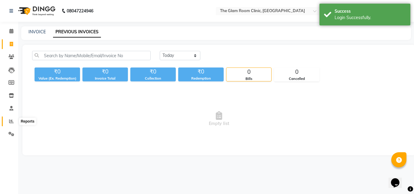 This screenshot has width=414, height=194. I want to click on div: Bills, so click(249, 79).